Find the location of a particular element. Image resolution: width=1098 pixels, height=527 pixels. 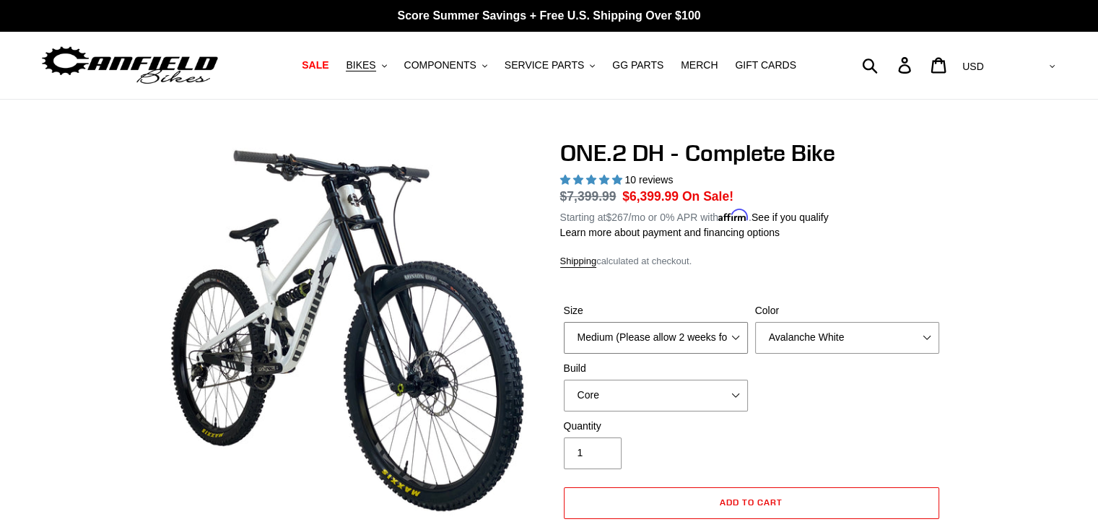

span: Affirm is located at coordinates (734, 215).